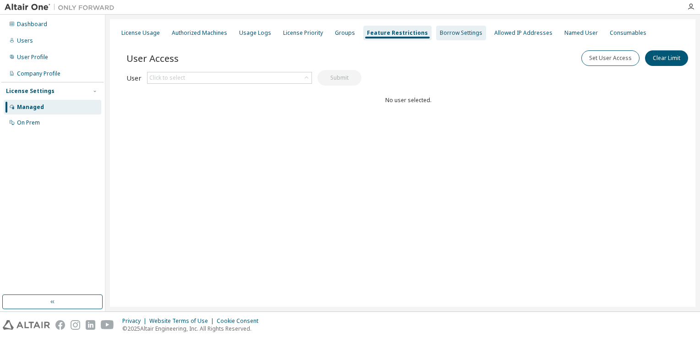  Describe the element at coordinates (25, 41) in the screenshot. I see `div: Users` at that location.